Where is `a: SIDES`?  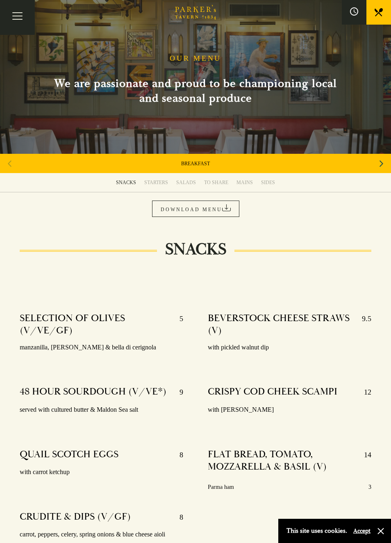
a: SIDES is located at coordinates (268, 183).